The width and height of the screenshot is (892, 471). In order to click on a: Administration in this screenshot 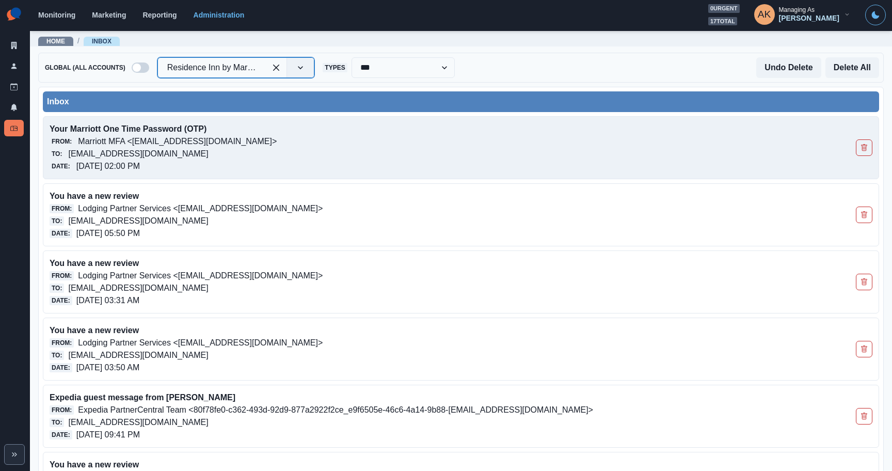, I will do `click(219, 15)`.